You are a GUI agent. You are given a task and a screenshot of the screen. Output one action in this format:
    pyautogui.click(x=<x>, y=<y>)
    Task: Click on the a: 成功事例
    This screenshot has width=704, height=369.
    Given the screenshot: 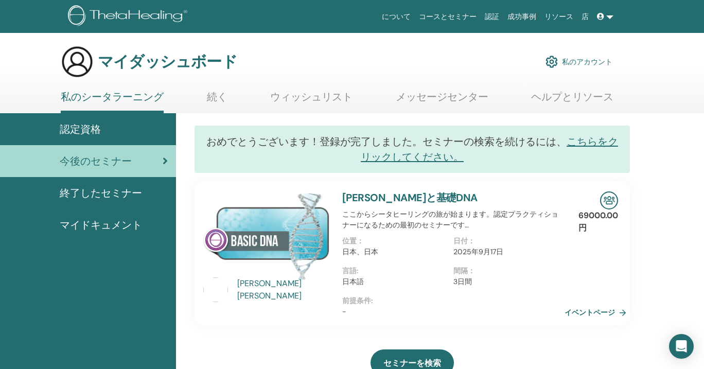 What is the action you would take?
    pyautogui.click(x=522, y=16)
    